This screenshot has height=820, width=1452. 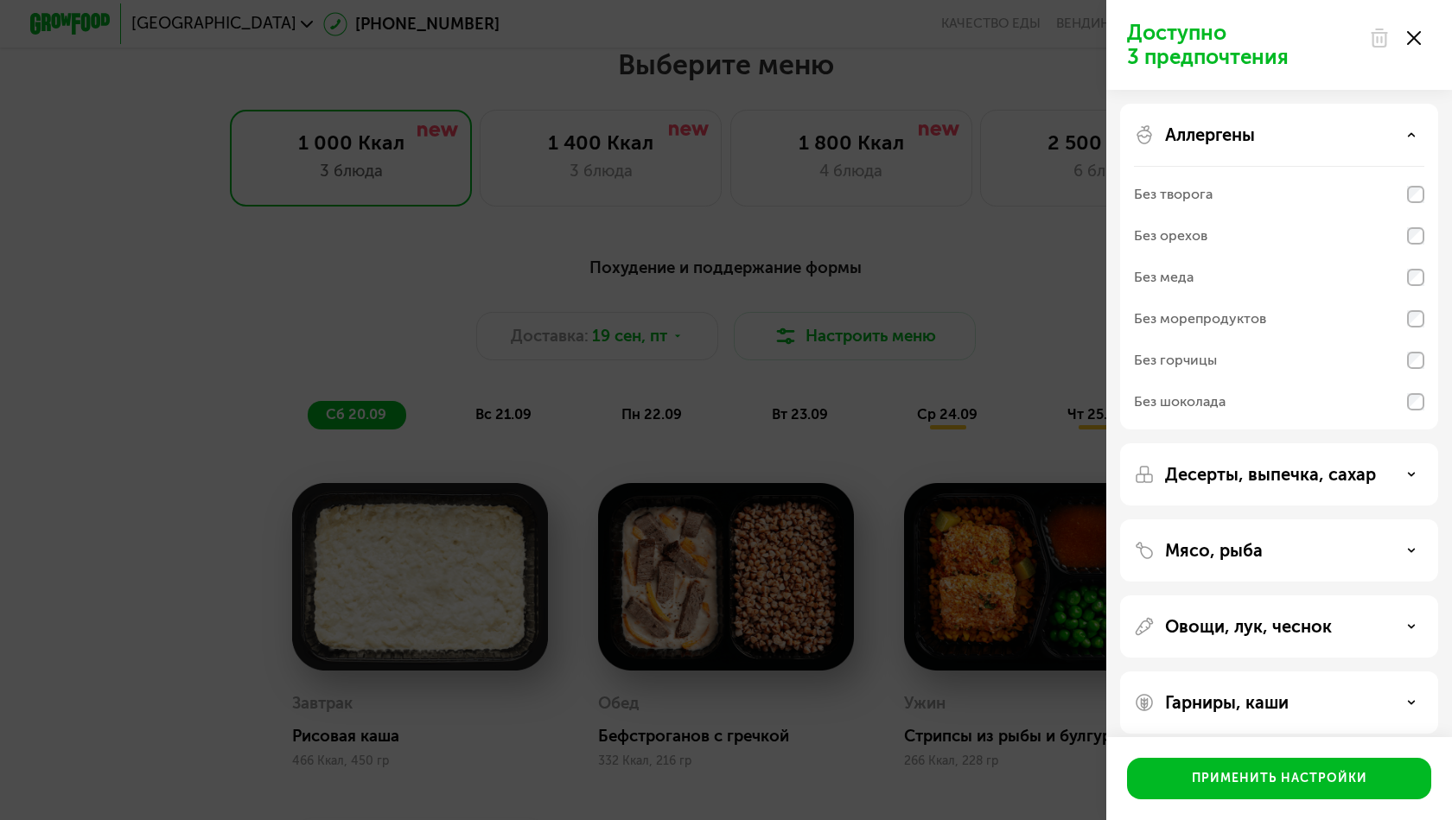 I want to click on div: Применить настройки, so click(x=1279, y=779).